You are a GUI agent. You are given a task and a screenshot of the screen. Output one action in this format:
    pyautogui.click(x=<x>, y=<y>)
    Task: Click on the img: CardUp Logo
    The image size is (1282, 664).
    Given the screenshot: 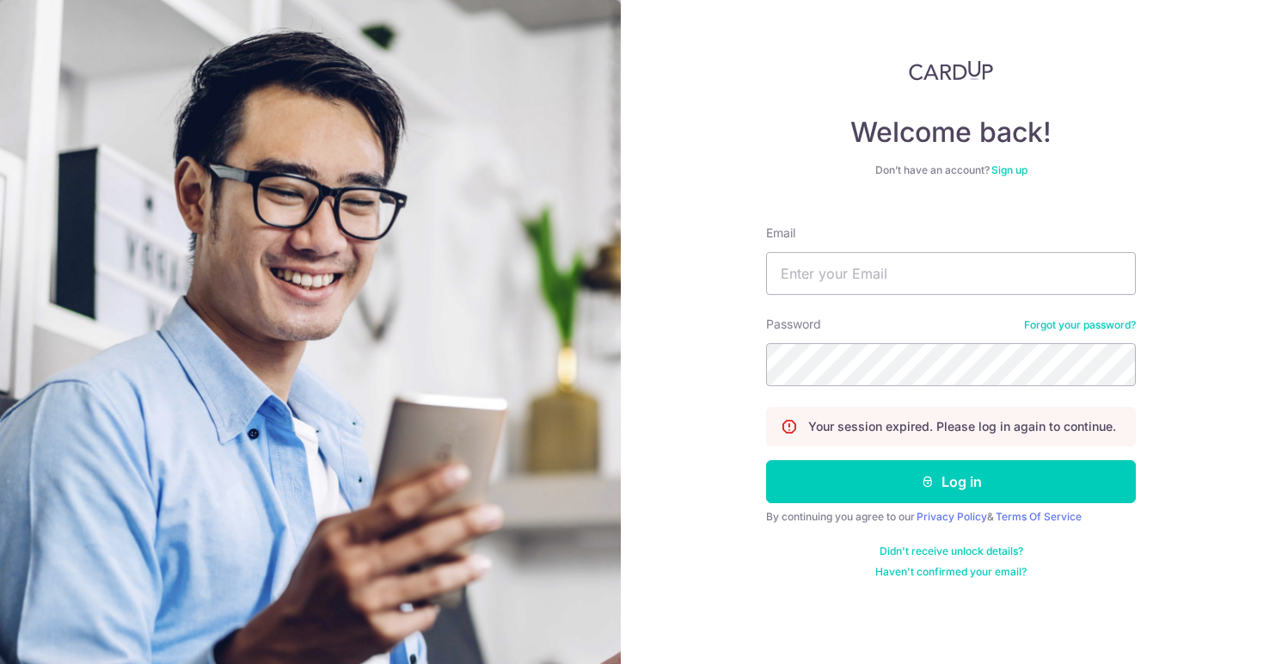 What is the action you would take?
    pyautogui.click(x=951, y=71)
    